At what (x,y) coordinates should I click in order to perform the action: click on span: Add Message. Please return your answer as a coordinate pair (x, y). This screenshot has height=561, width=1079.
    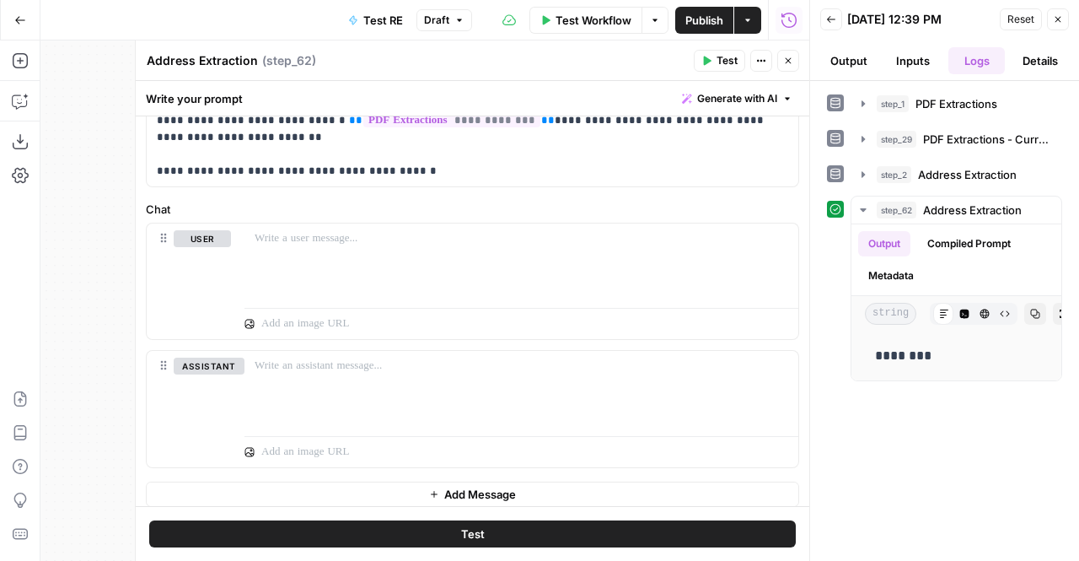
    Looking at the image, I should click on (480, 494).